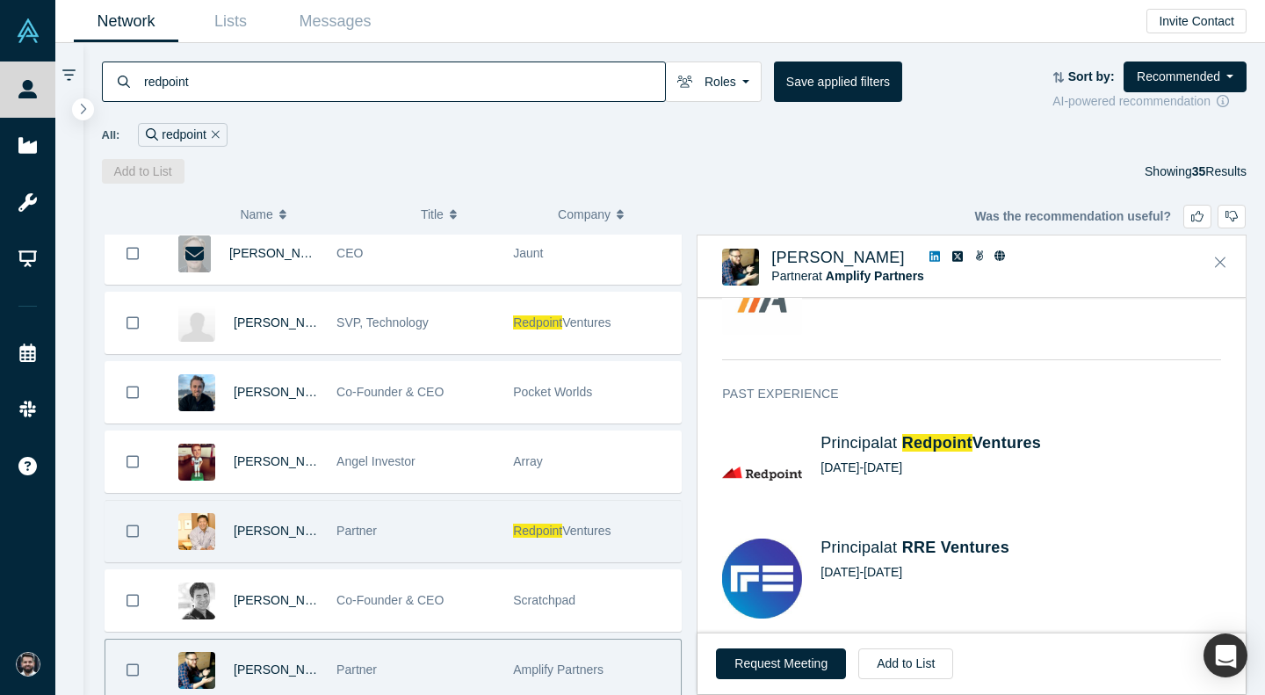  Describe the element at coordinates (1185, 76) in the screenshot. I see `button: Recommended` at that location.